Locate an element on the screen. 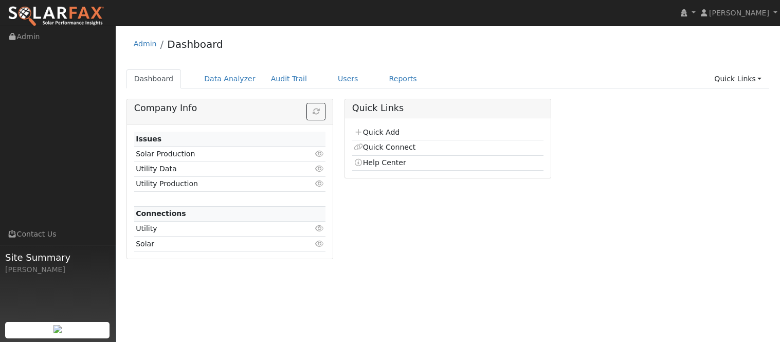  strong: Connections is located at coordinates (161, 213).